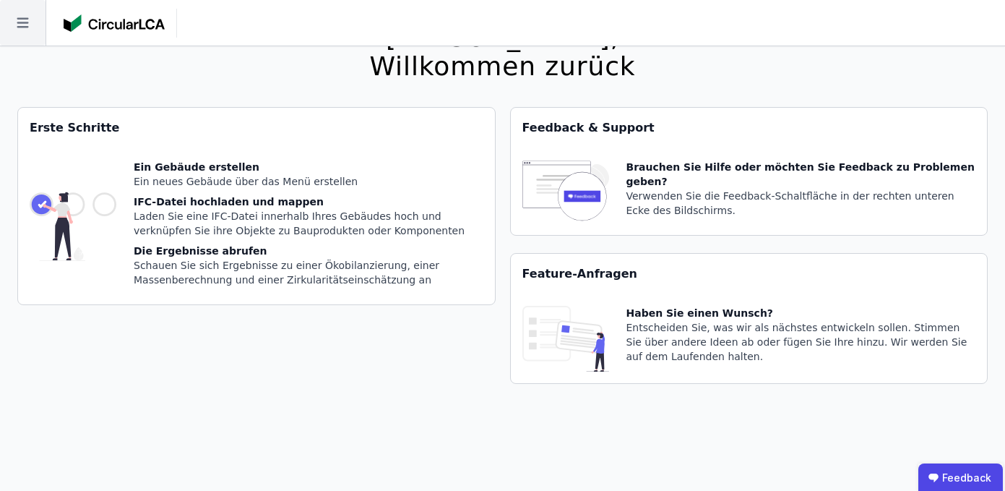  What do you see at coordinates (566, 338) in the screenshot?
I see `img: feature_request_tile-UiXE1qGU.svg` at bounding box center [566, 338].